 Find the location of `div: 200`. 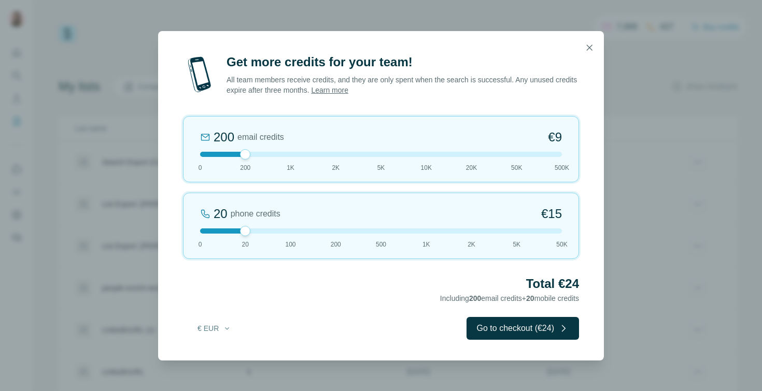

div: 200 is located at coordinates (224, 137).